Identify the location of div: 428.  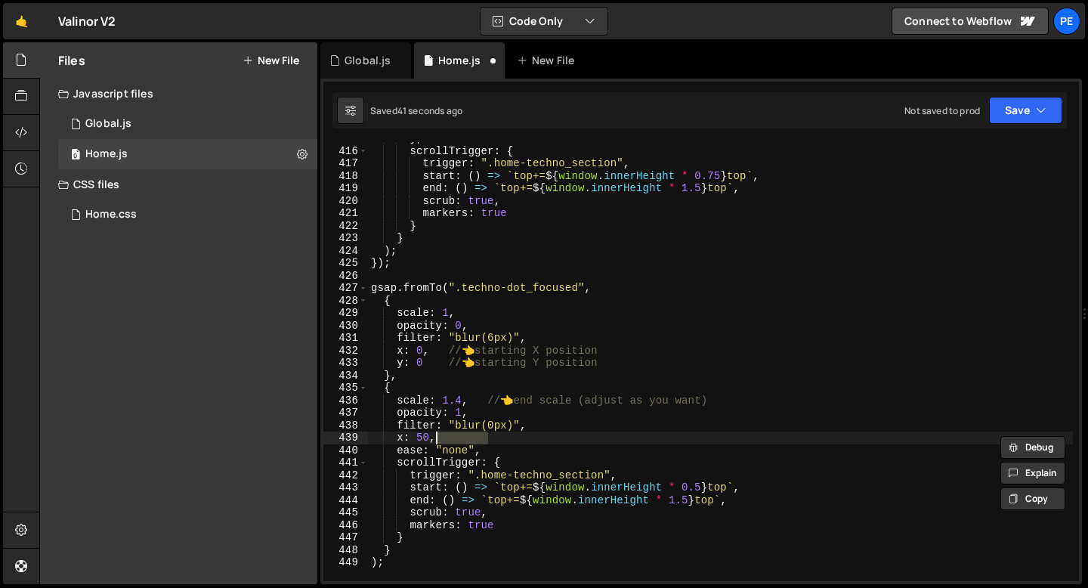
(345, 301).